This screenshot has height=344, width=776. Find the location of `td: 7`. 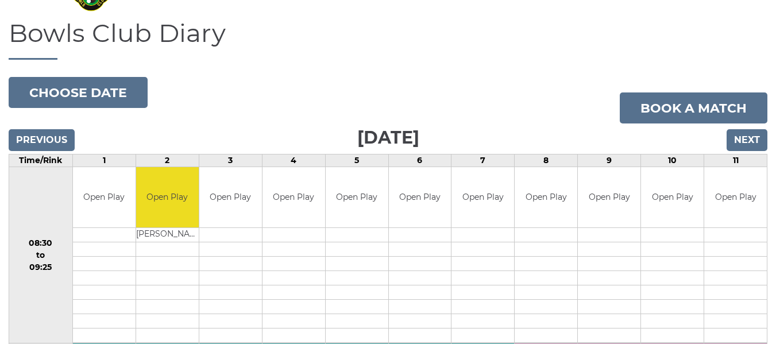

td: 7 is located at coordinates (483, 161).